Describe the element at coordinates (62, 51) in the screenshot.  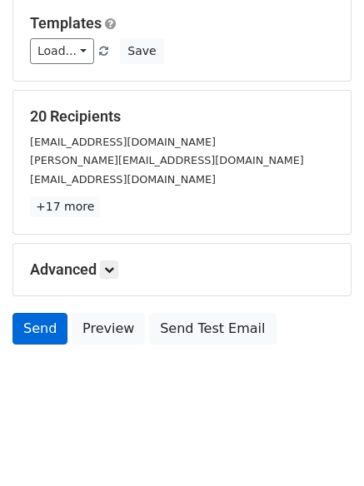
I see `a: Load...` at that location.